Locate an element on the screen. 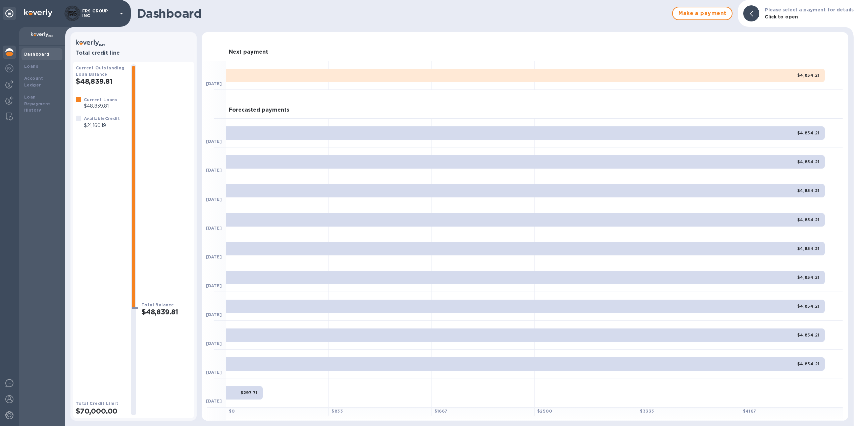 The width and height of the screenshot is (859, 426). b: Current Loans is located at coordinates (101, 100).